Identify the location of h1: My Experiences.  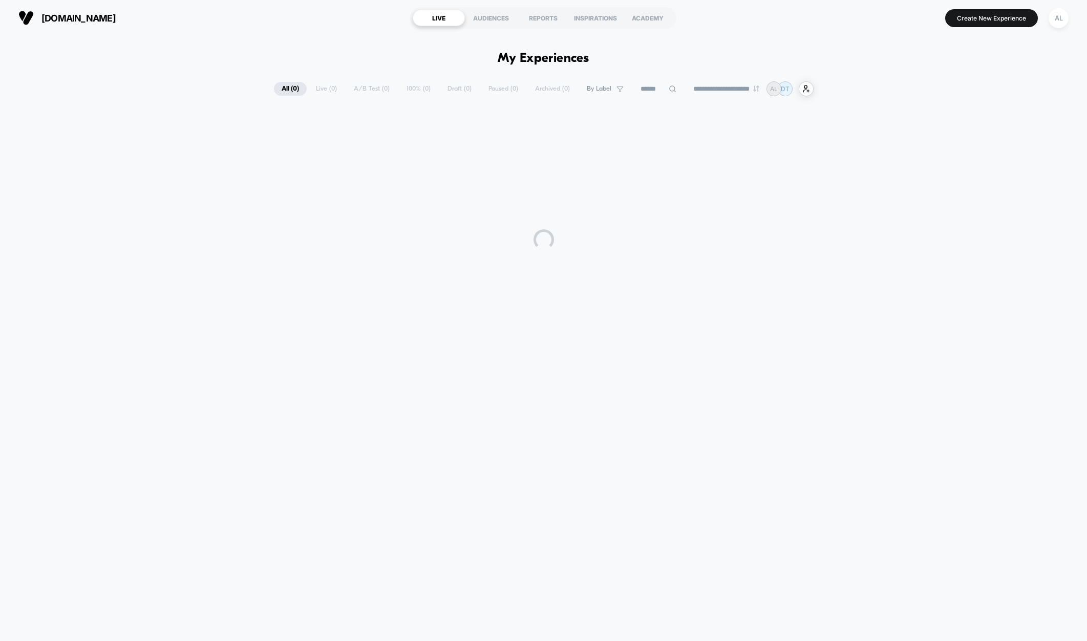
(543, 58).